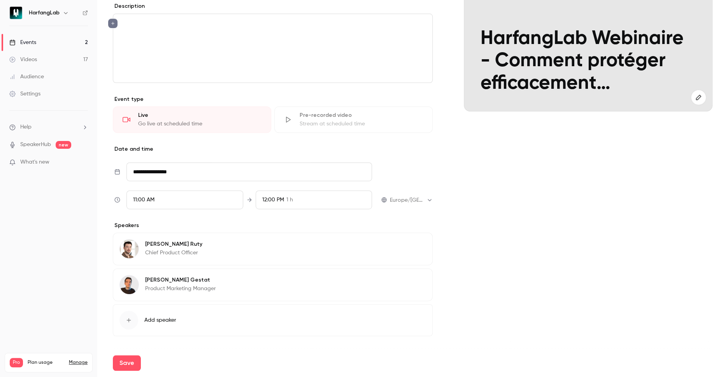 The height and width of the screenshot is (377, 728). What do you see at coordinates (35, 144) in the screenshot?
I see `a: SpeakerHub` at bounding box center [35, 144].